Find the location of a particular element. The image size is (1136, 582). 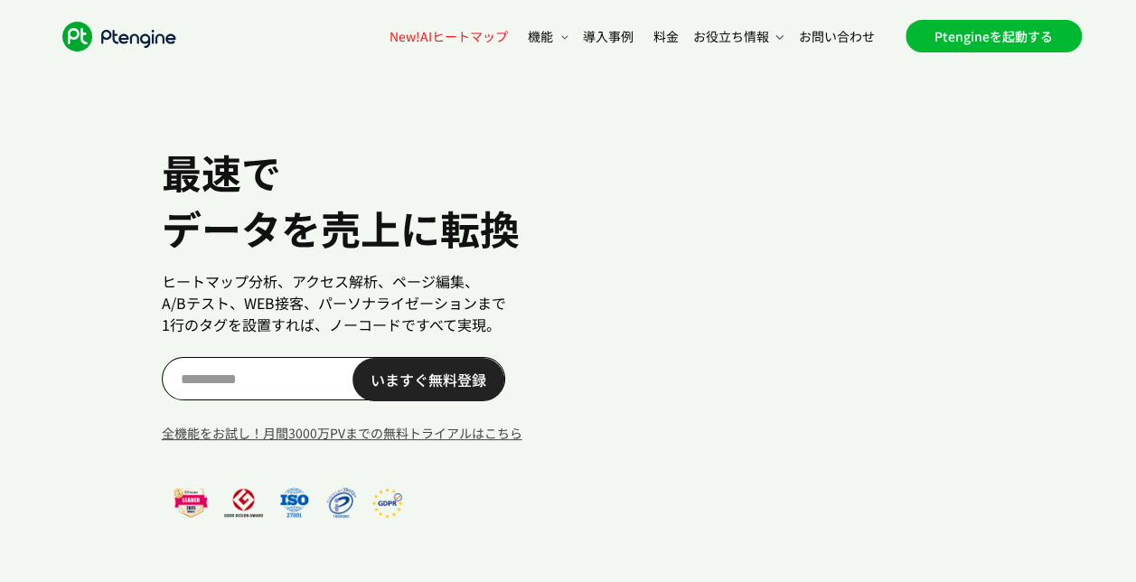

span: お役立ち情報 is located at coordinates (732, 36).